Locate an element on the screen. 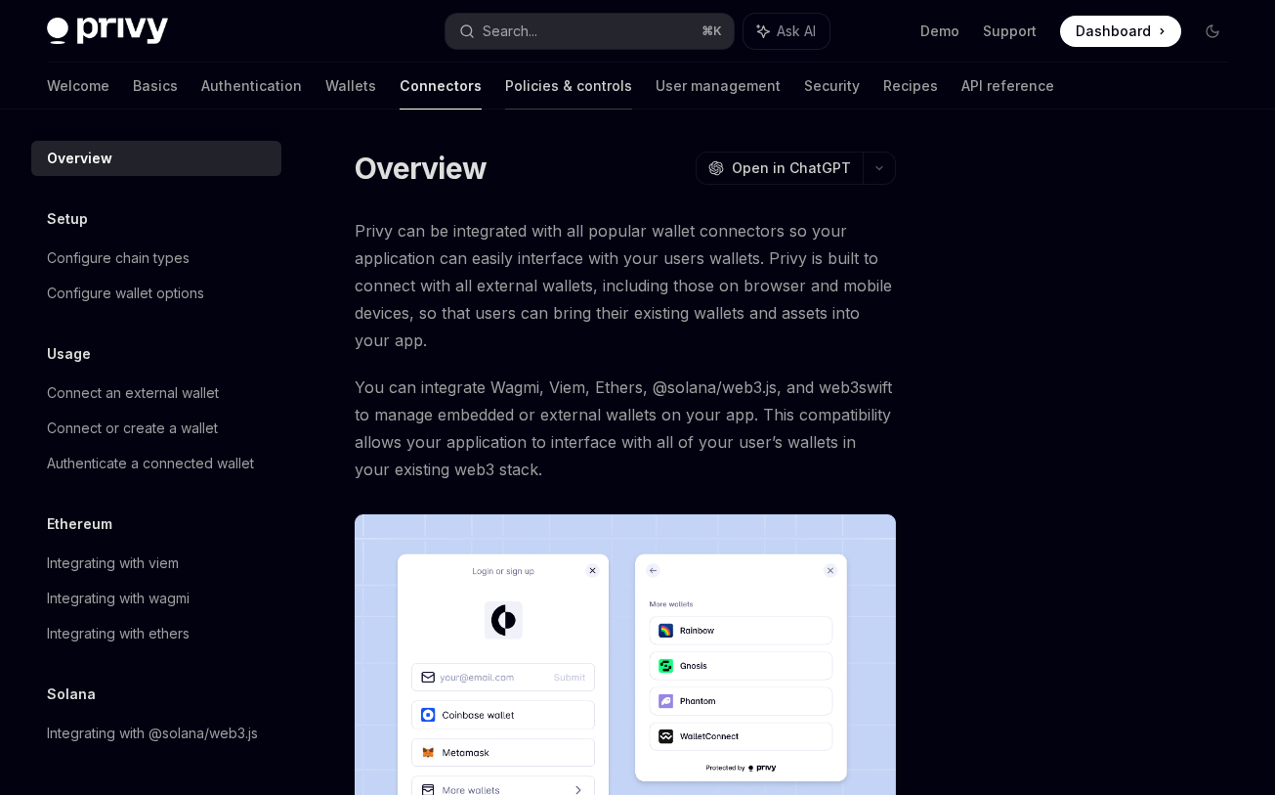 The image size is (1275, 795). a: Support is located at coordinates (1010, 31).